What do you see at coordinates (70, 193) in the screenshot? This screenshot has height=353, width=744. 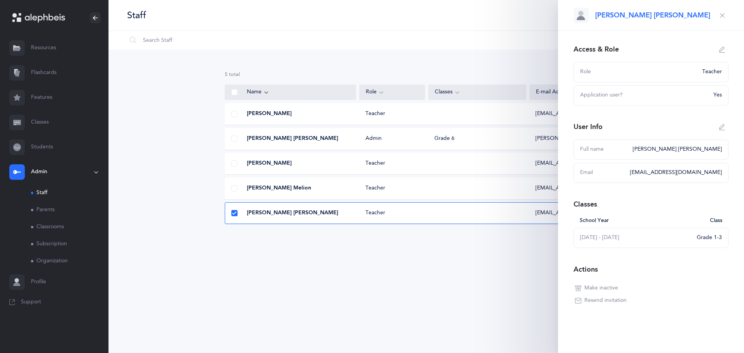 I see `a: Staff` at bounding box center [70, 193].